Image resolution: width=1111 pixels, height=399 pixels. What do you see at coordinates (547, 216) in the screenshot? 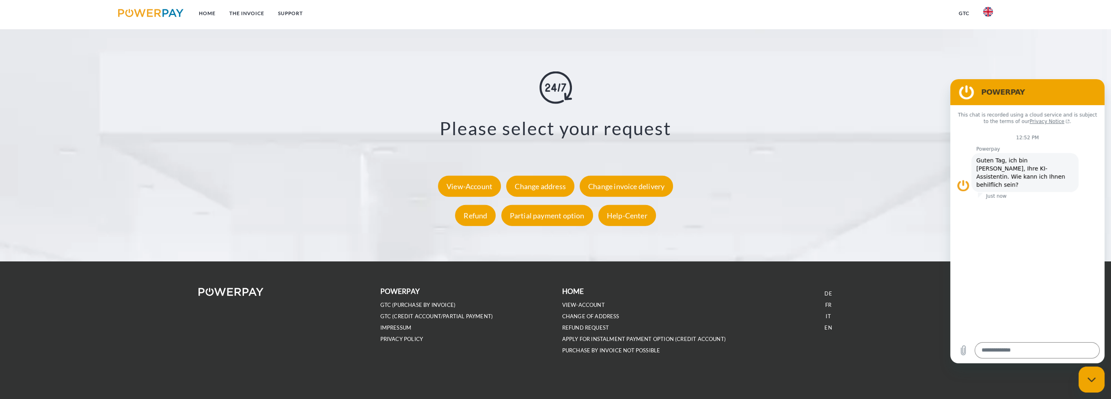
I see `a: Partial payment option` at bounding box center [547, 216].